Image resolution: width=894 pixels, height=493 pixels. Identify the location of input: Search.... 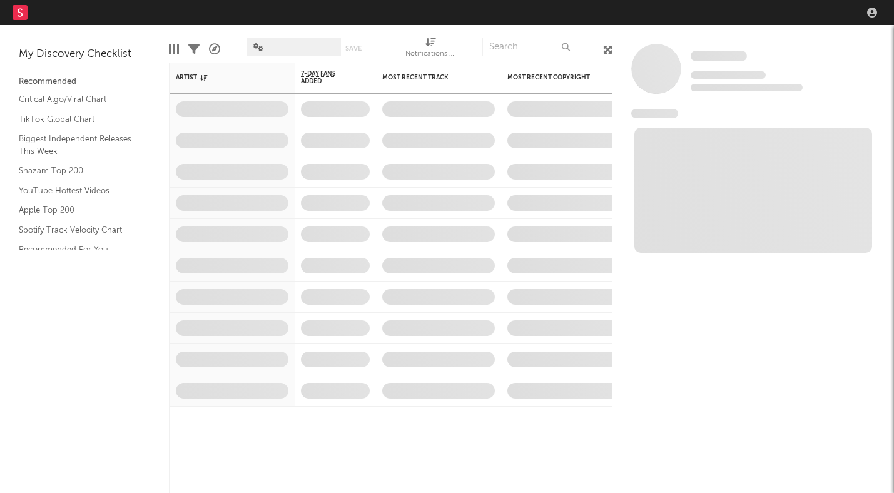
(530, 47).